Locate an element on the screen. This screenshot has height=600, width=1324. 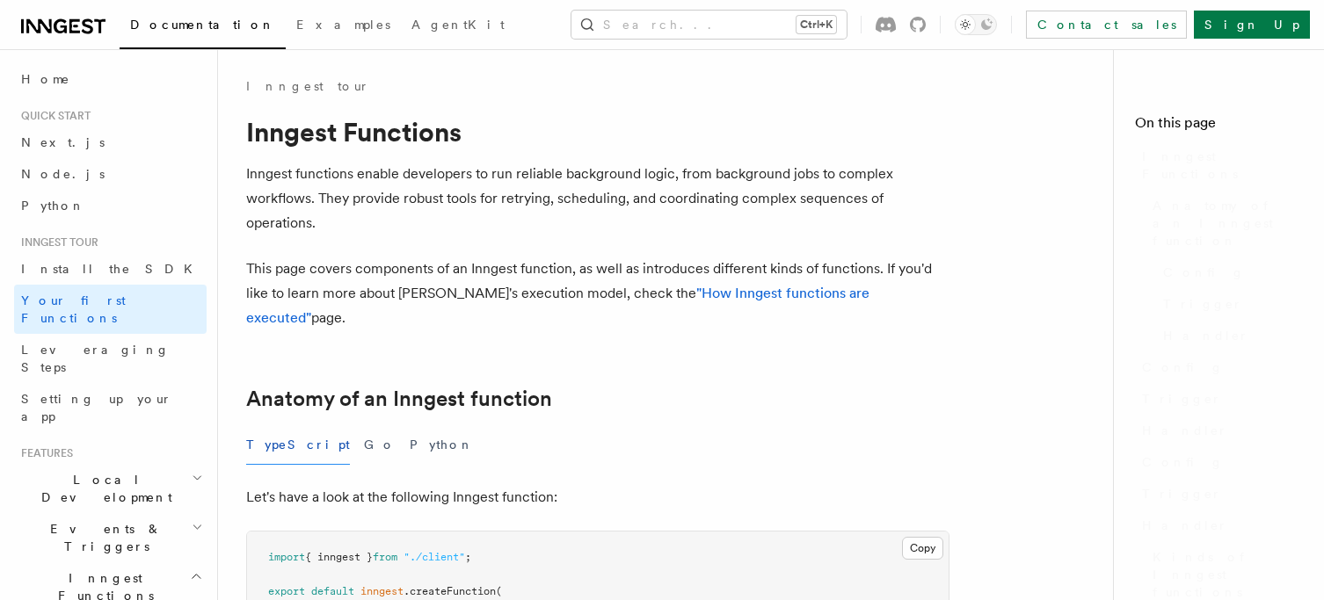
span: Quick start is located at coordinates (52, 116).